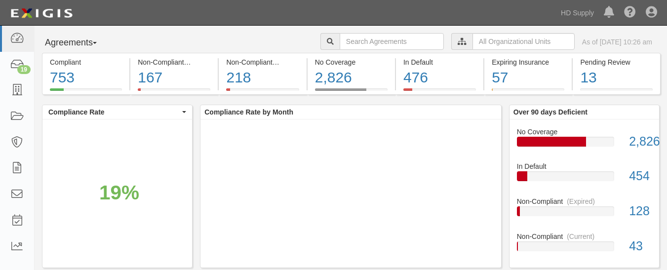  Describe the element at coordinates (86, 62) in the screenshot. I see `div: Compliant` at that location.